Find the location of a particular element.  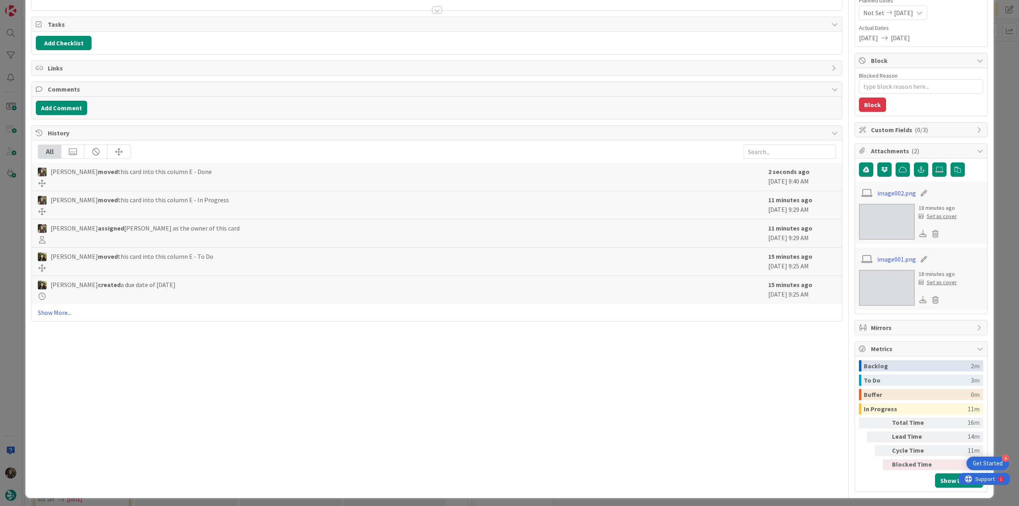

div: All is located at coordinates (50, 152).